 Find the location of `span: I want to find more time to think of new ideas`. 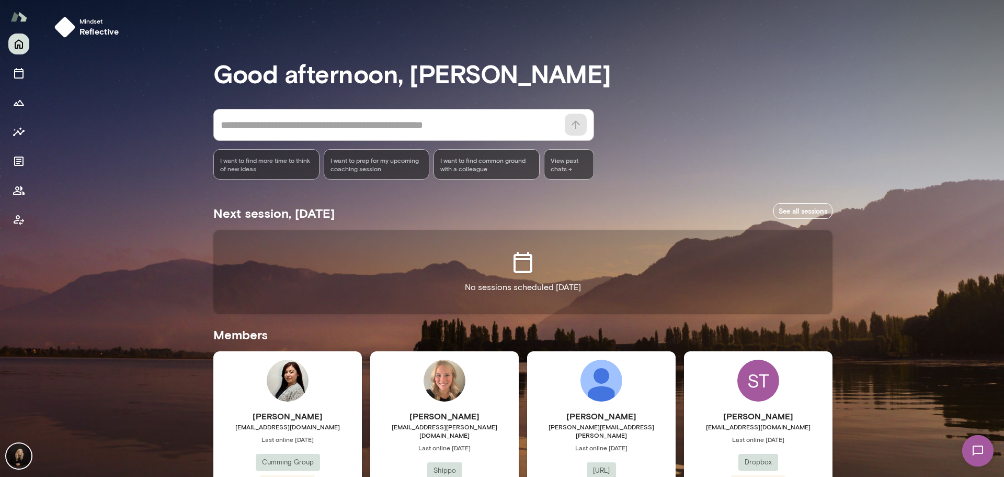

span: I want to find more time to think of new ideas is located at coordinates (266, 164).